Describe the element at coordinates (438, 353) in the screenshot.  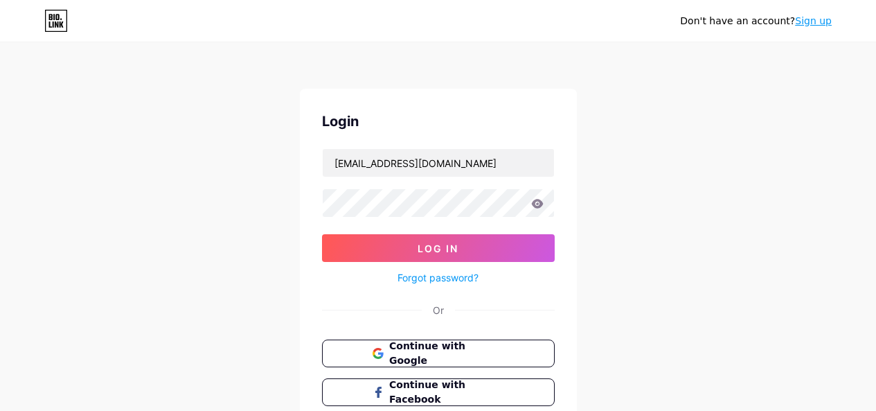
I see `button: Continue with Google` at that location.